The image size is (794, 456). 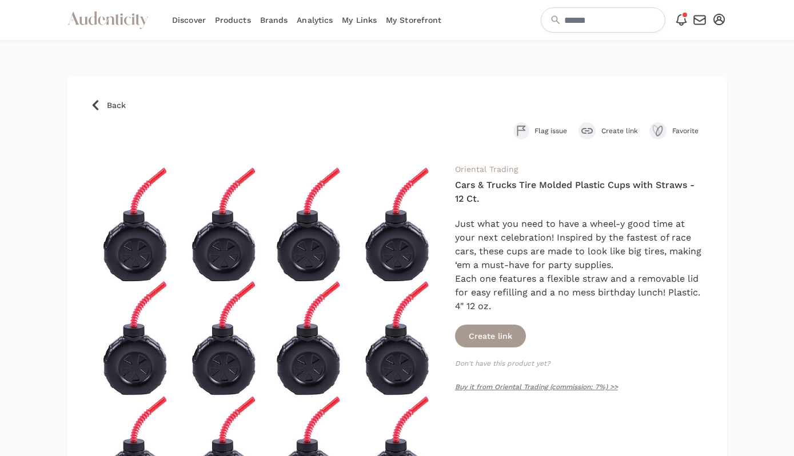 I want to click on button: Flag issue, so click(x=540, y=131).